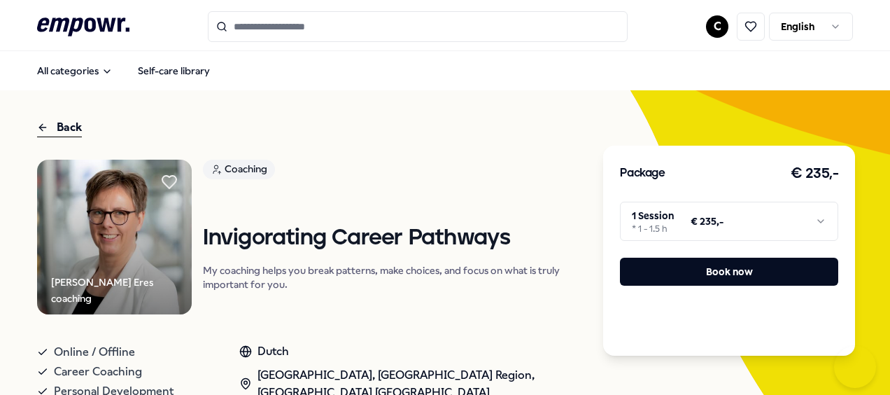 The image size is (890, 395). What do you see at coordinates (729, 272) in the screenshot?
I see `button: Book now` at bounding box center [729, 272].